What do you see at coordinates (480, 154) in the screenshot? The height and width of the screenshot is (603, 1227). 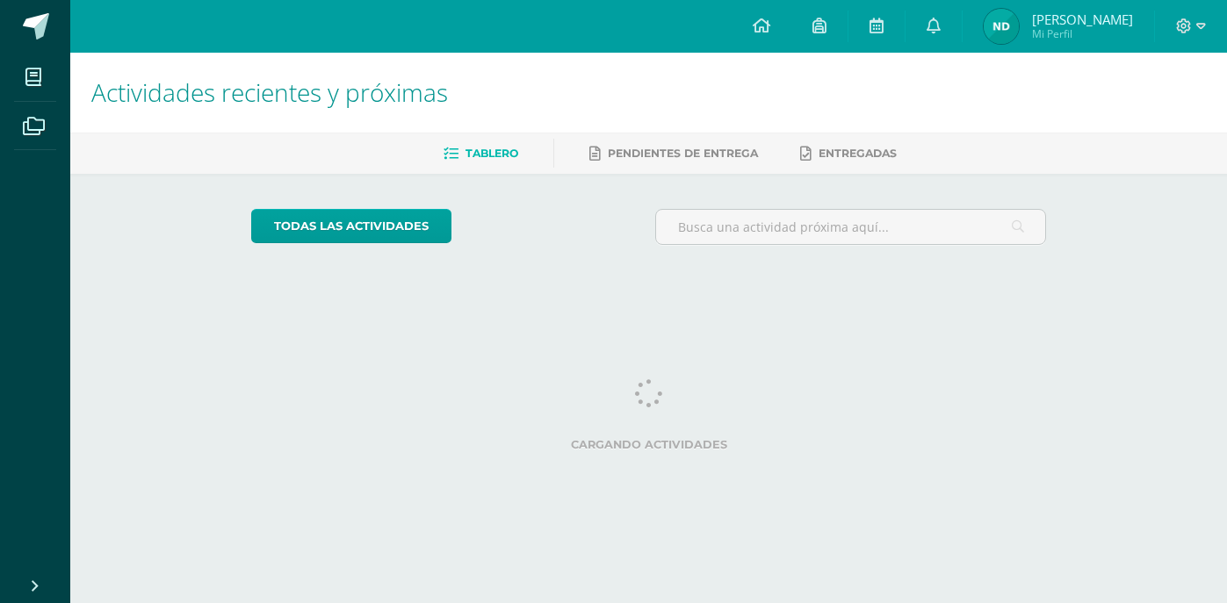 I see `a: Tablero` at bounding box center [480, 154].